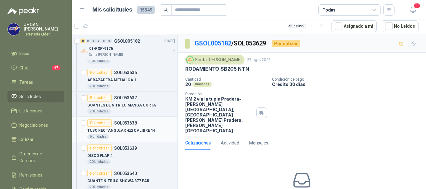  Describe the element at coordinates (36, 111) in the screenshot. I see `a: Licitaciones` at that location.